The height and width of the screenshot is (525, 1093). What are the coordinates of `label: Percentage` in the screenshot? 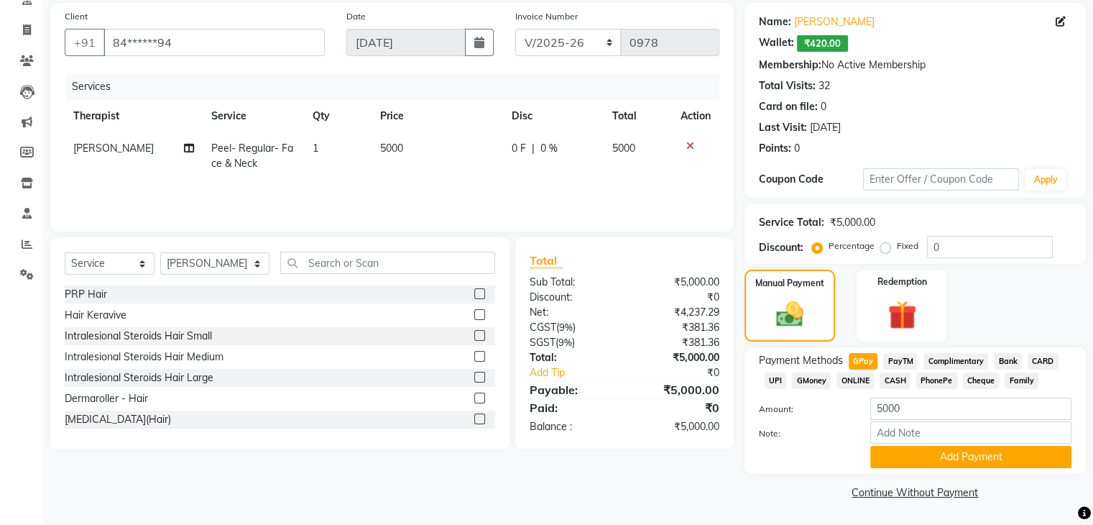 It's located at (852, 246).